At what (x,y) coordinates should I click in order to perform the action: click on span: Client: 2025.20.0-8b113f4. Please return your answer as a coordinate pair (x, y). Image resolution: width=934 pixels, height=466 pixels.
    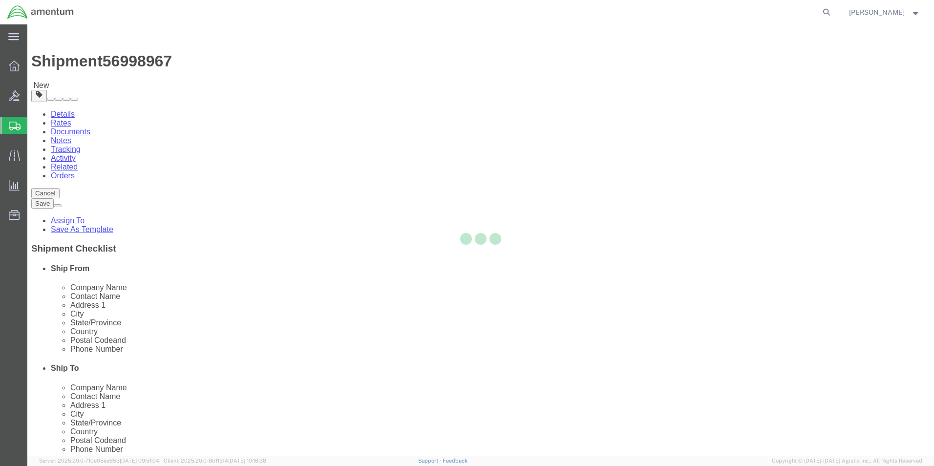
    Looking at the image, I should click on (215, 461).